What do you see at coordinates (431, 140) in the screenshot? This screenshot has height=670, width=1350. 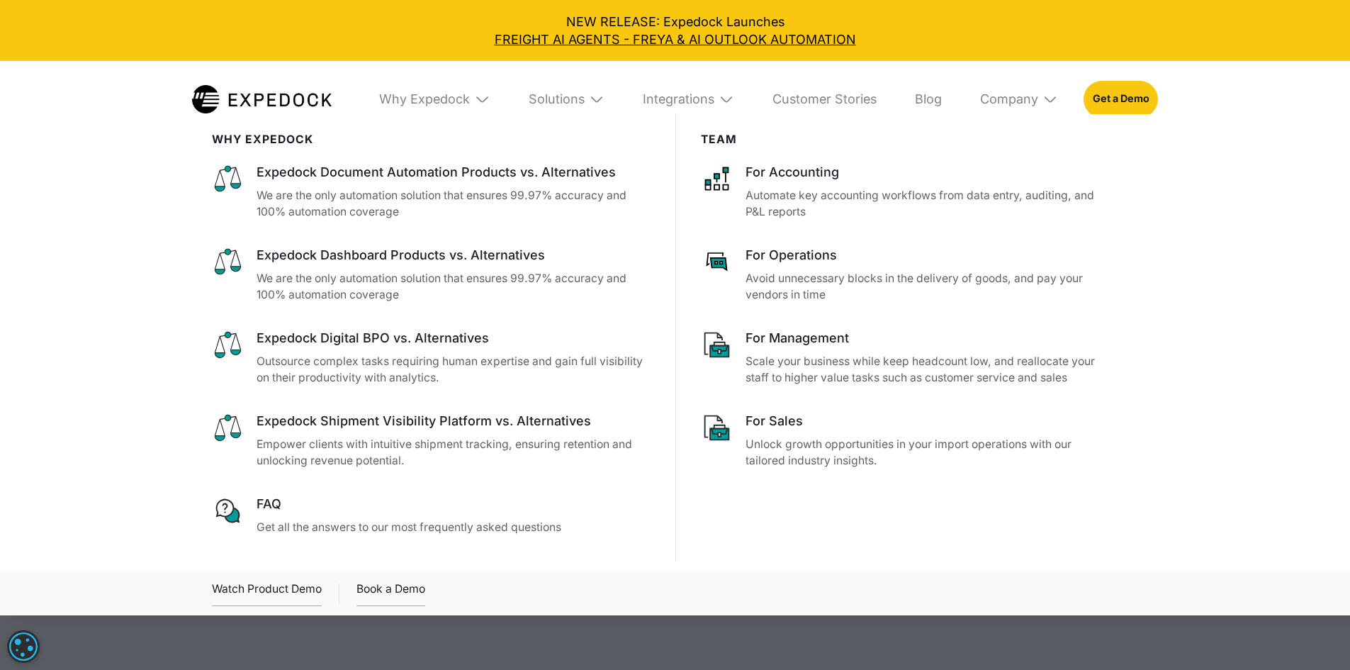 I see `div: WHy Expedock` at bounding box center [431, 140].